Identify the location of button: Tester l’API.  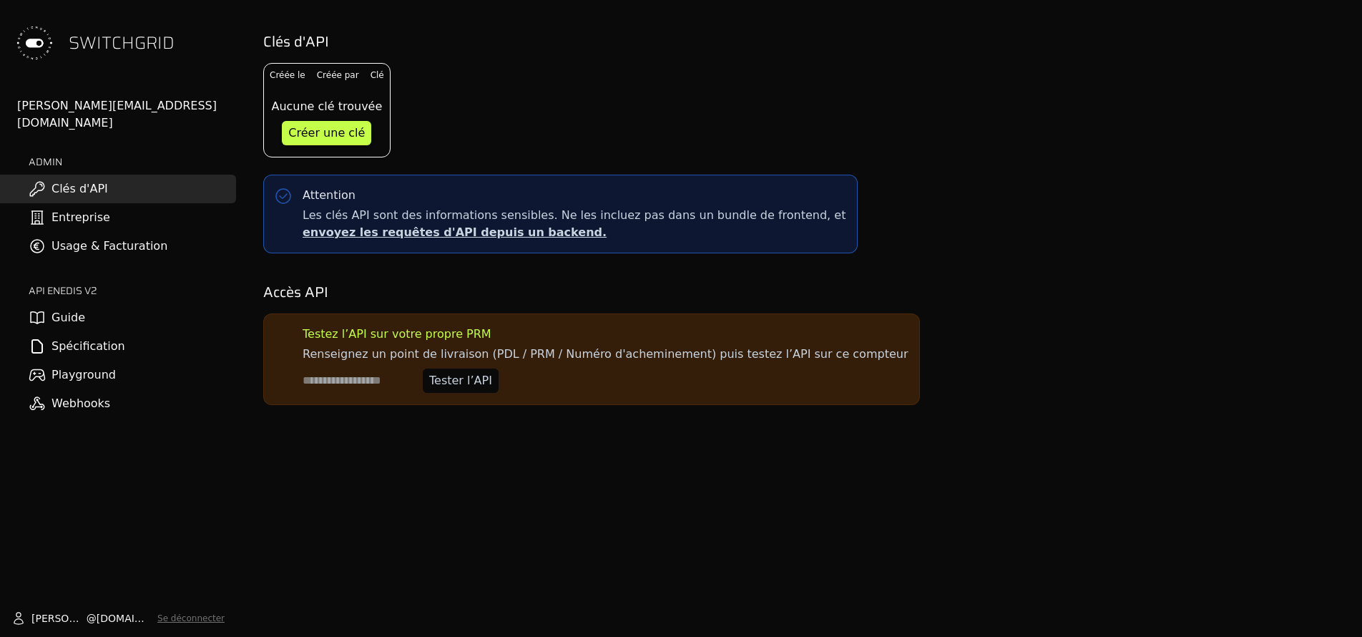
(461, 381).